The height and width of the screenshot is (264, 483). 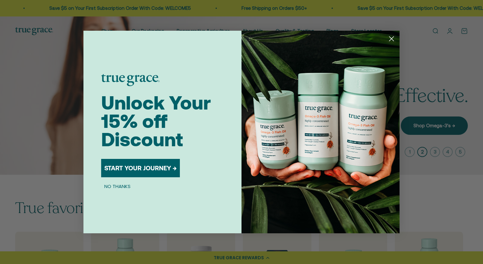 I want to click on button: NO THANKS, so click(x=117, y=186).